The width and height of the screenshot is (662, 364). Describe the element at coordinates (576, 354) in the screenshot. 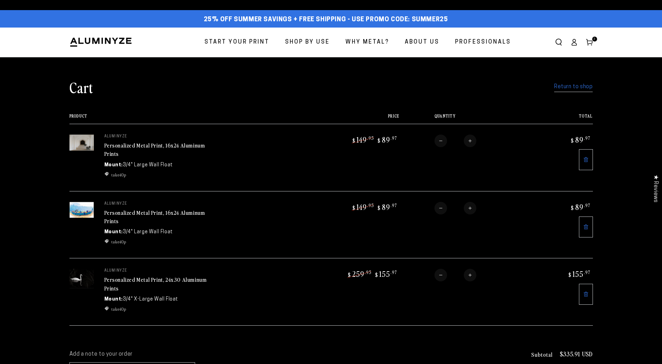

I see `p: $335.91 USD` at that location.